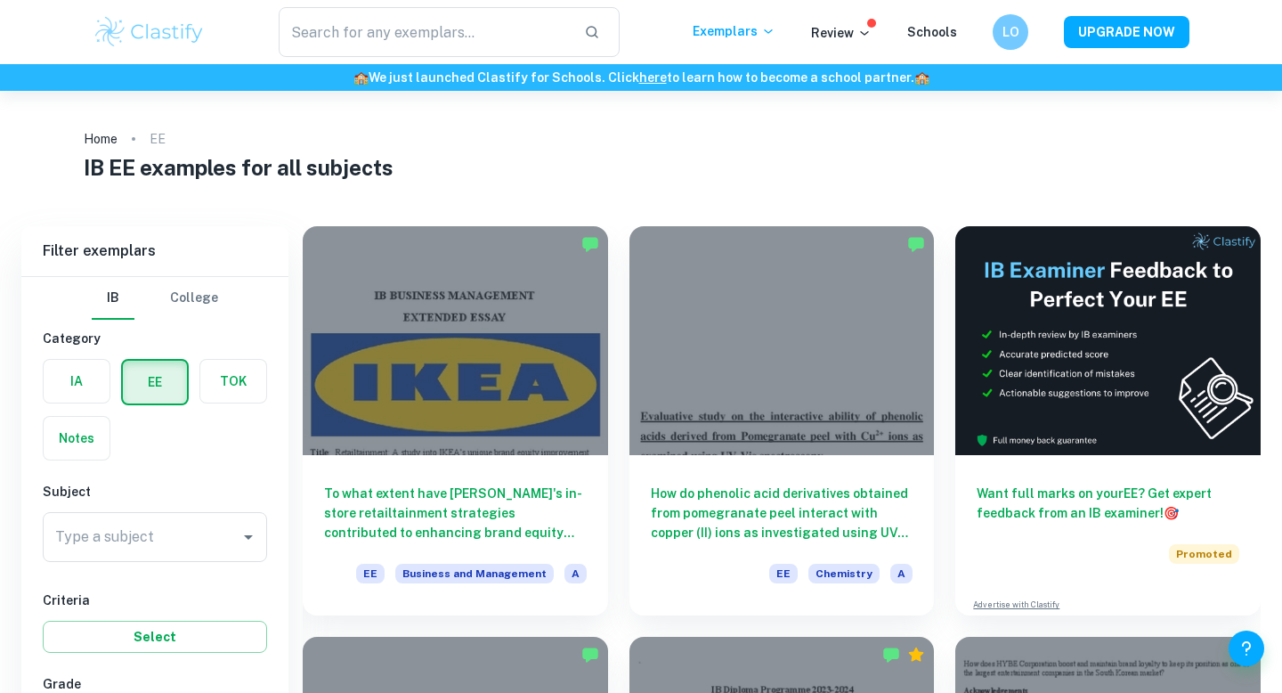 Image resolution: width=1282 pixels, height=693 pixels. What do you see at coordinates (653, 77) in the screenshot?
I see `a: here` at bounding box center [653, 77].